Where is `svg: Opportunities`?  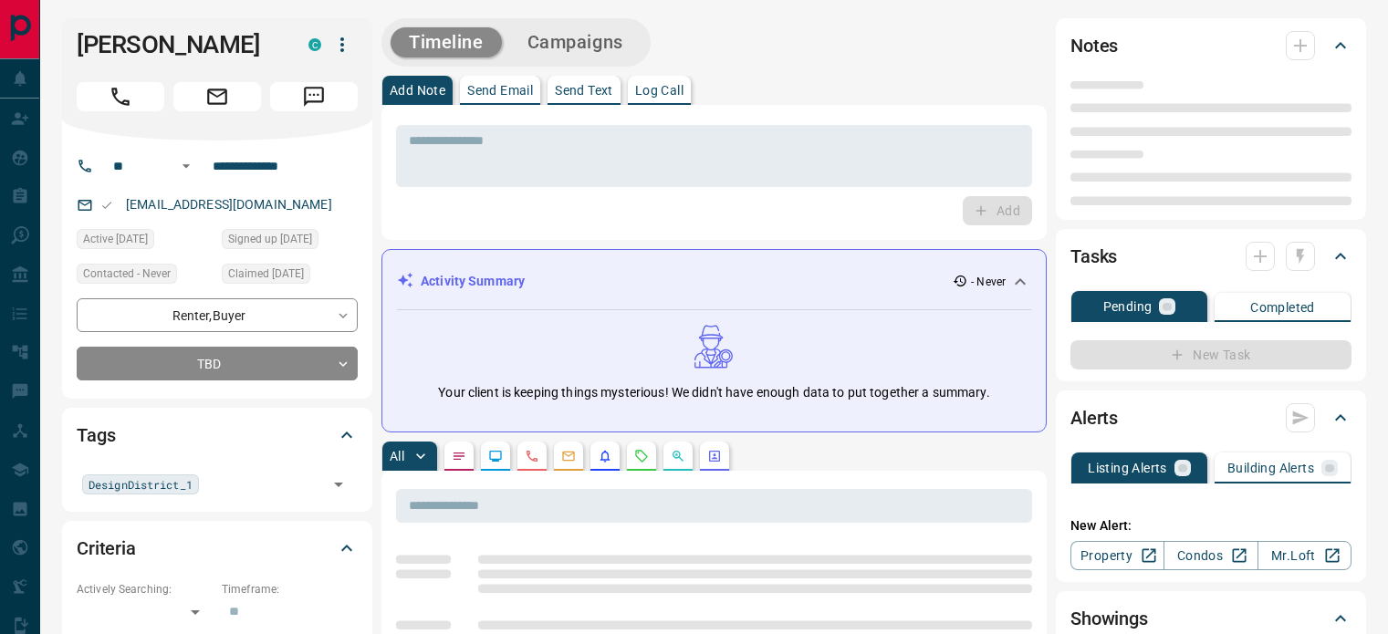 svg: Opportunities is located at coordinates (678, 456).